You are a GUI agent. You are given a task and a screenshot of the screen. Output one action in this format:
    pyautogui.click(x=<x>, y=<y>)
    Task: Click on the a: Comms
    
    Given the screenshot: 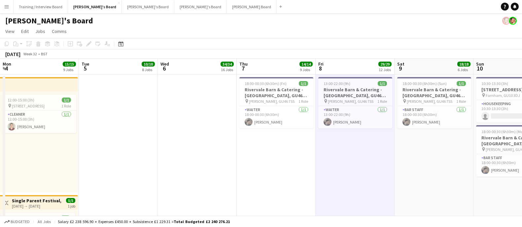 What is the action you would take?
    pyautogui.click(x=59, y=31)
    